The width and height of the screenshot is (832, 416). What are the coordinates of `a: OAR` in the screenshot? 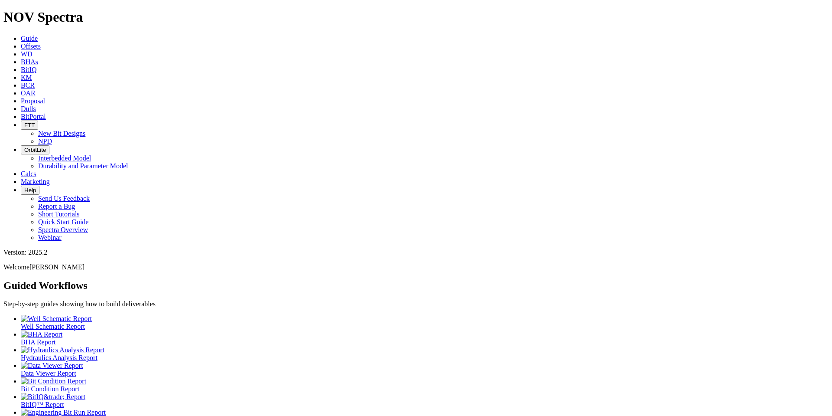 It's located at (28, 93).